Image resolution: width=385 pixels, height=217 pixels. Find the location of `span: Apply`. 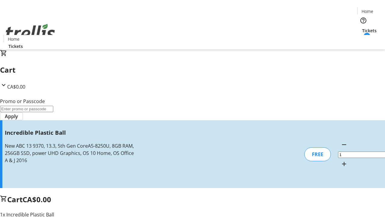

span: Apply is located at coordinates (11, 116).